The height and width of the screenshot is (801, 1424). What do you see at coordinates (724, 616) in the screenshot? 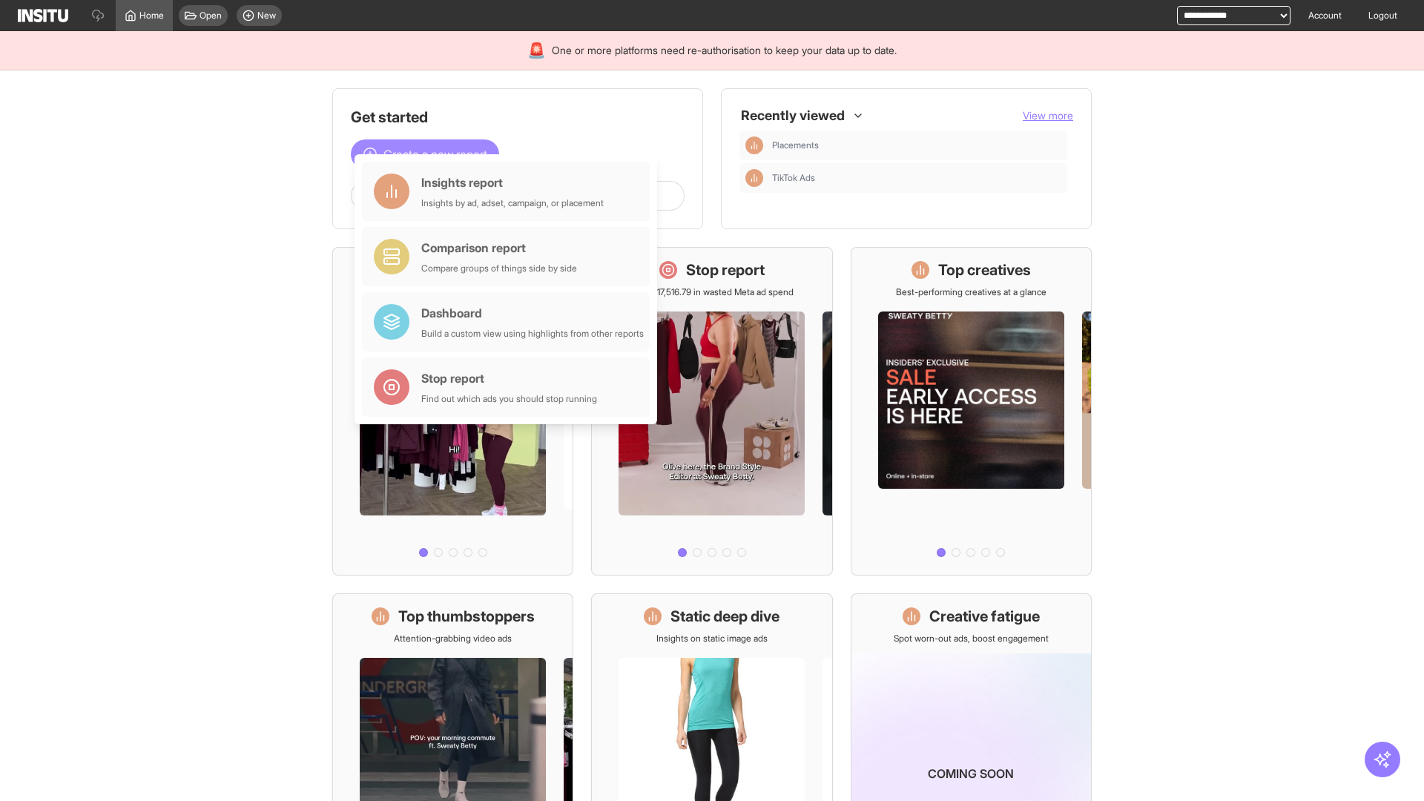
I see `h1: Static deep dive` at bounding box center [724, 616].